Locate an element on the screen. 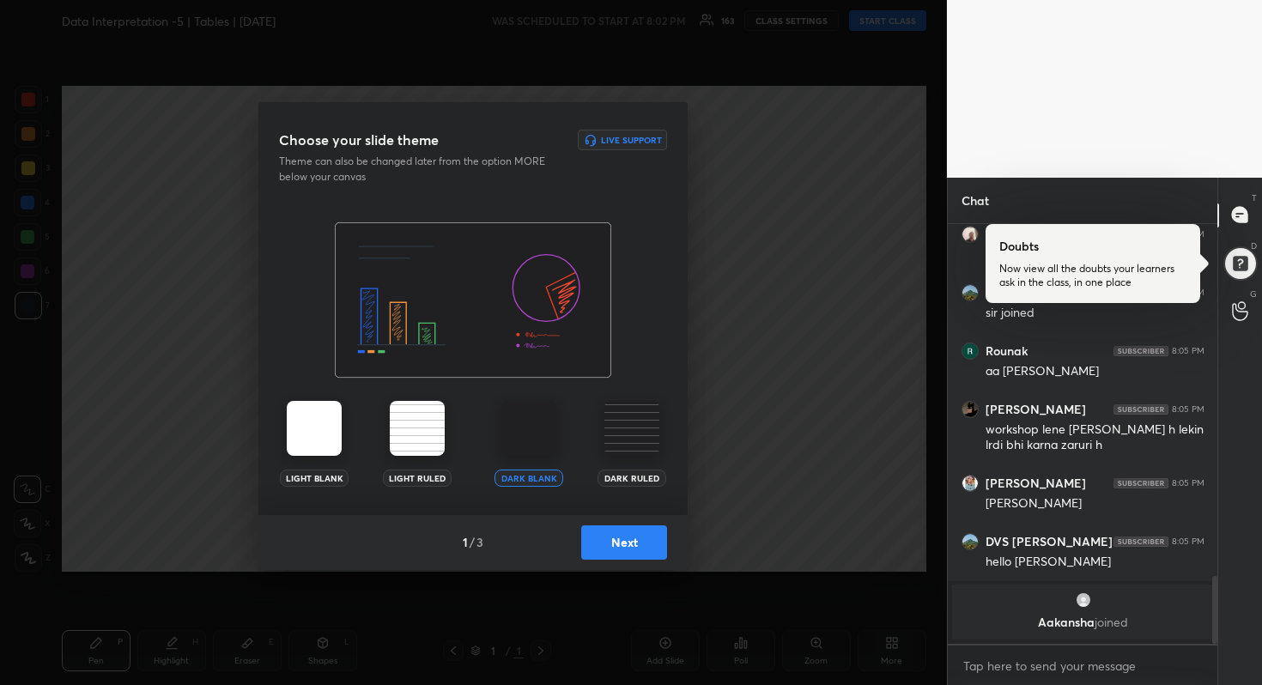  p: D is located at coordinates (1253, 246).